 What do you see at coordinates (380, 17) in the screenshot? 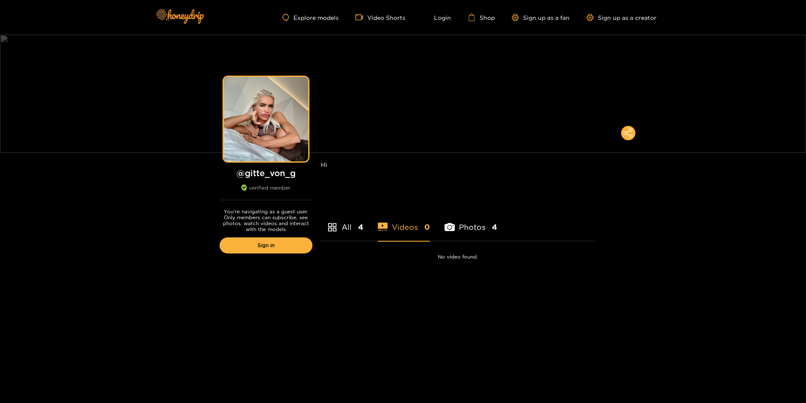
I see `a: Video Shorts` at bounding box center [380, 17].